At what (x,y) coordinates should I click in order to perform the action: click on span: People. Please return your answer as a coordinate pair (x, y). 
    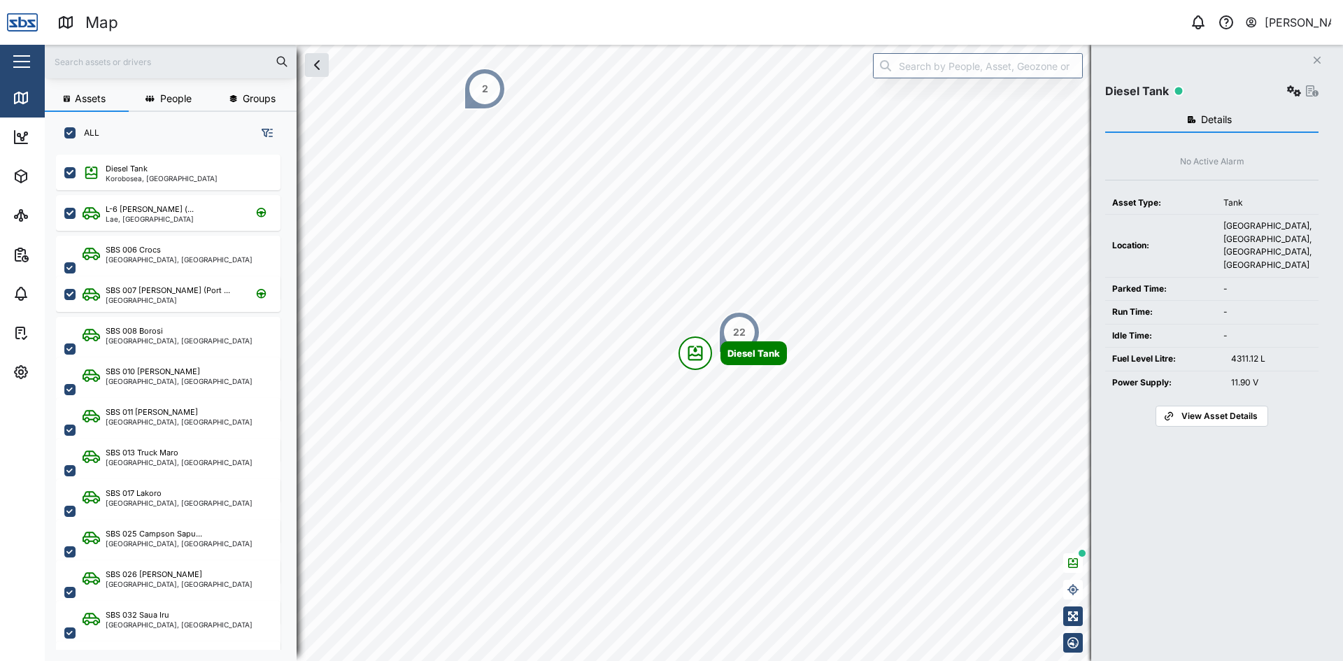
    Looking at the image, I should click on (176, 99).